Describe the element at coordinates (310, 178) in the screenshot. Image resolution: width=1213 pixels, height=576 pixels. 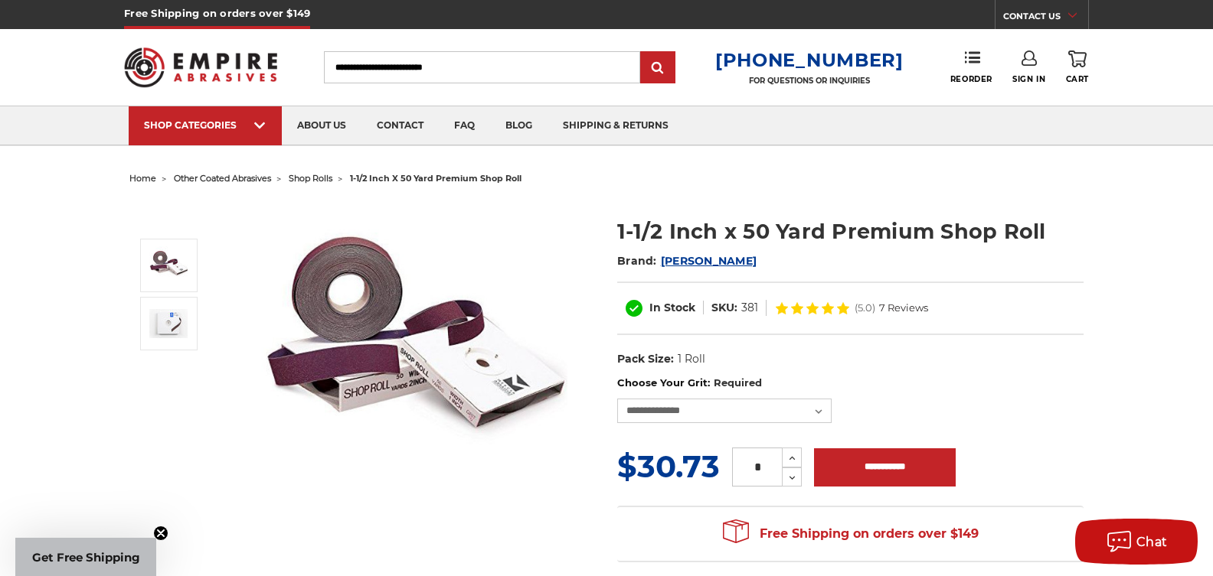
I see `a: shop rolls` at that location.